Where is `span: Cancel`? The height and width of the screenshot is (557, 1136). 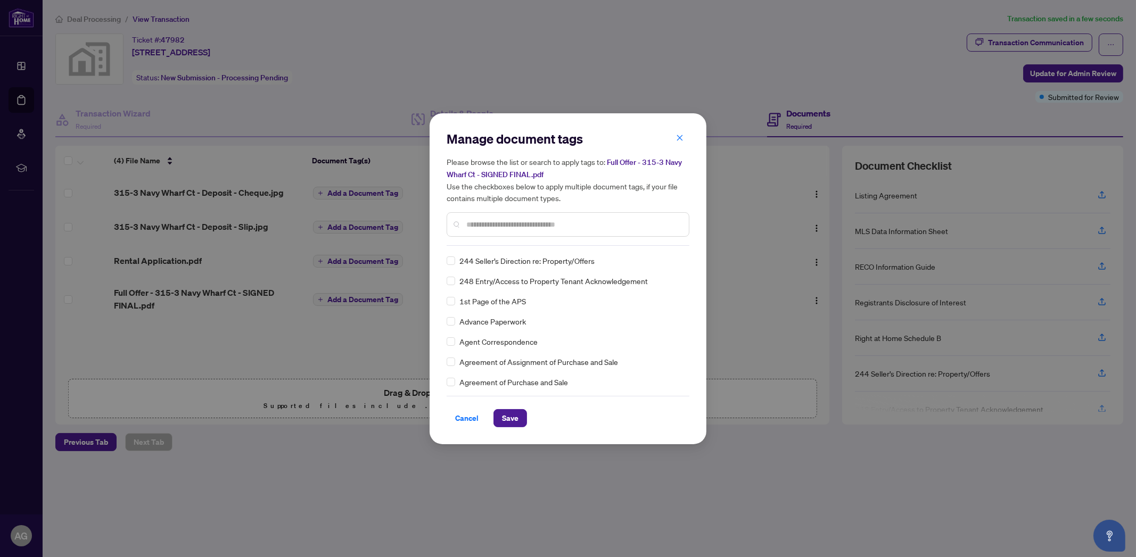 span: Cancel is located at coordinates (467, 418).